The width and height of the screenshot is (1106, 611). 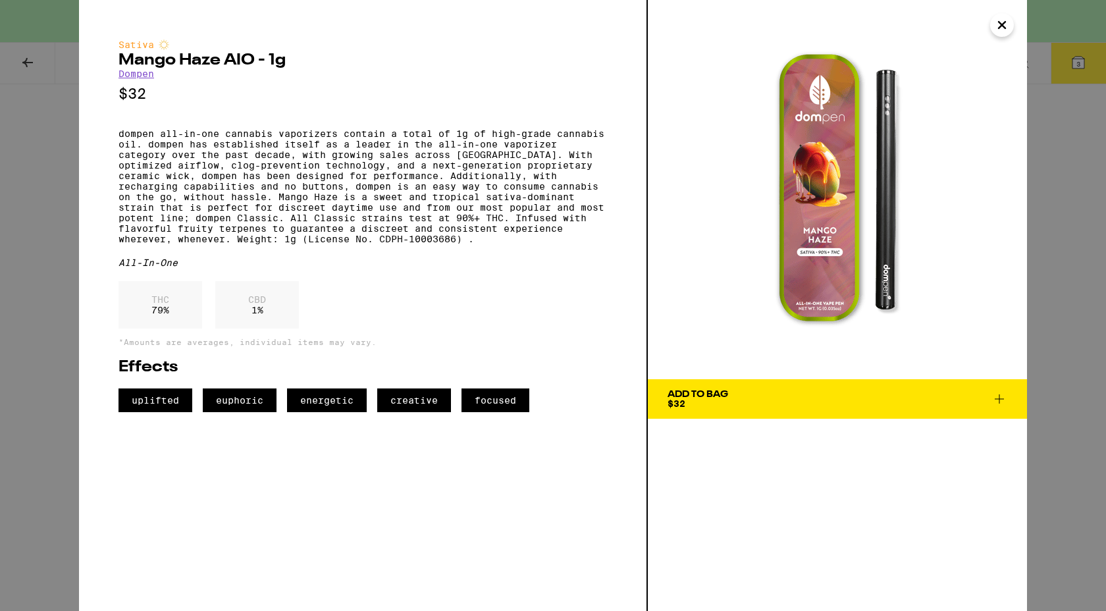 I want to click on button: Add To Bag$32, so click(x=838, y=399).